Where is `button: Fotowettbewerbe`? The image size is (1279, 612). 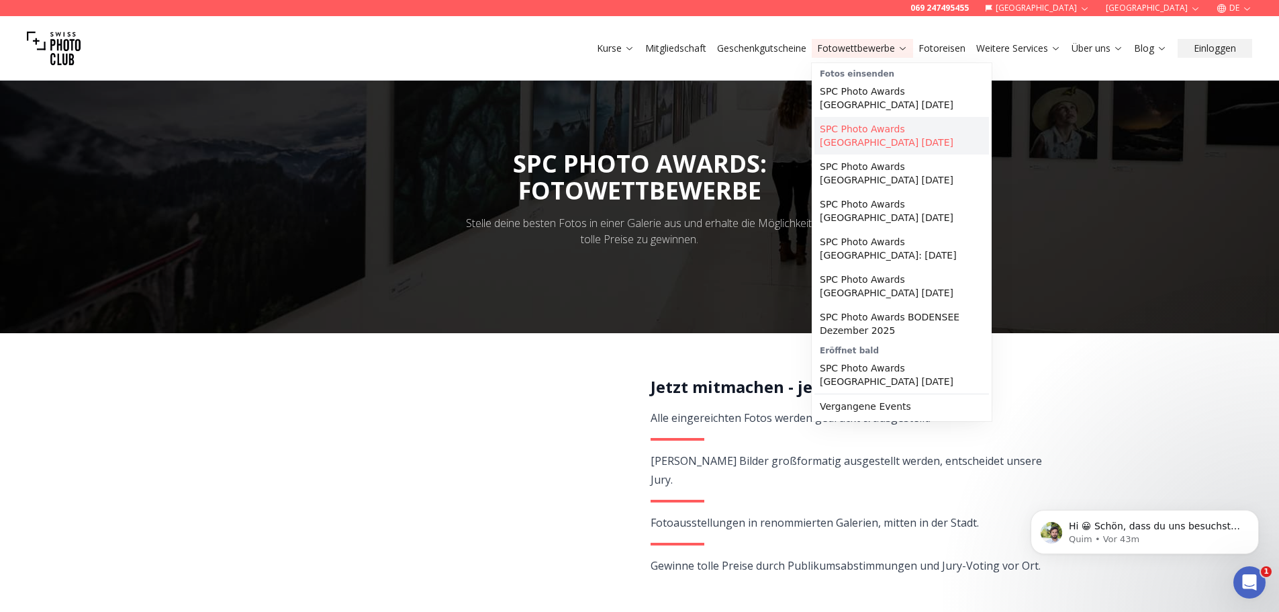 button: Fotowettbewerbe is located at coordinates (862, 48).